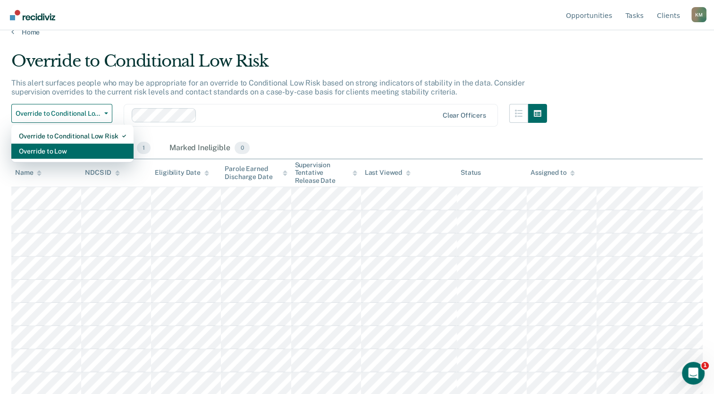 The width and height of the screenshot is (714, 394). Describe the element at coordinates (553, 172) in the screenshot. I see `div: Assigned to` at that location.